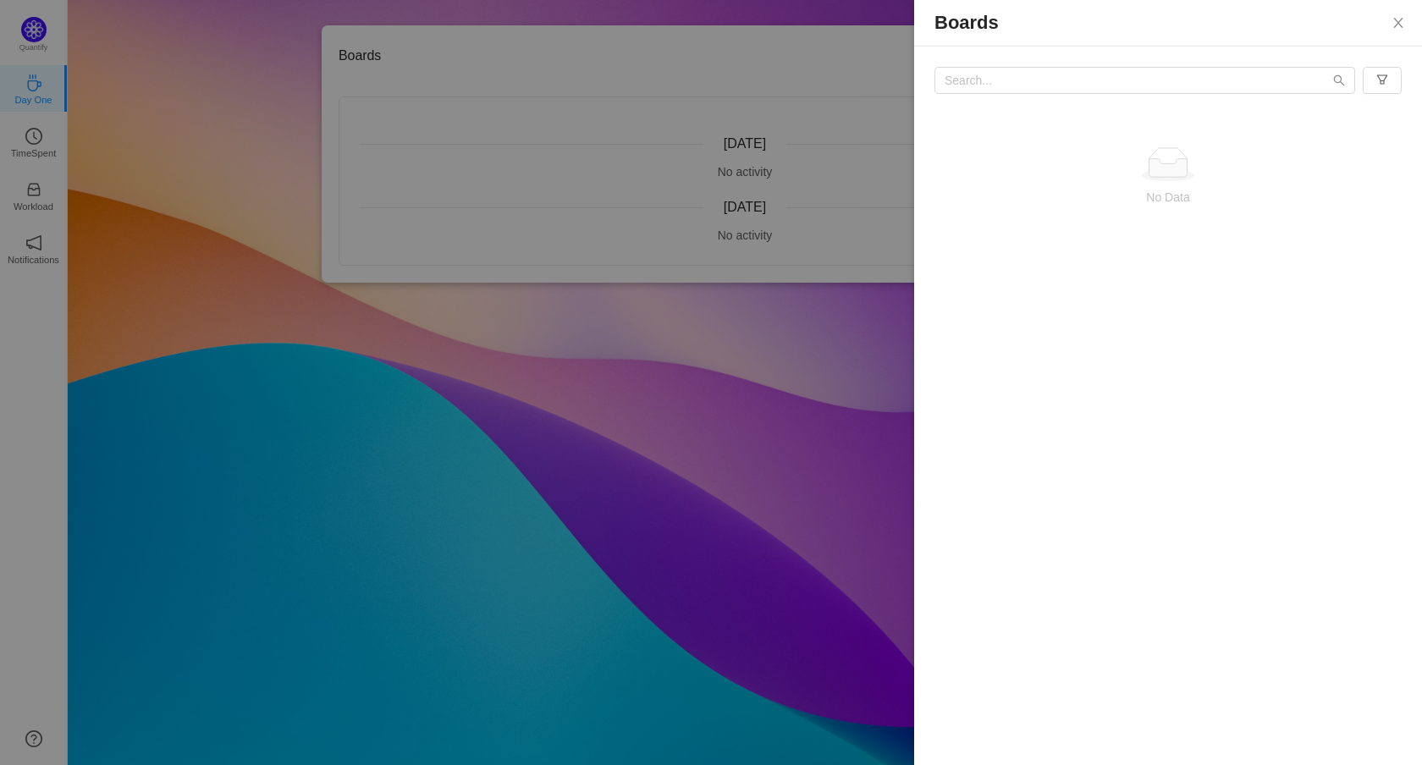 The height and width of the screenshot is (765, 1422). I want to click on i: icon: close, so click(1398, 23).